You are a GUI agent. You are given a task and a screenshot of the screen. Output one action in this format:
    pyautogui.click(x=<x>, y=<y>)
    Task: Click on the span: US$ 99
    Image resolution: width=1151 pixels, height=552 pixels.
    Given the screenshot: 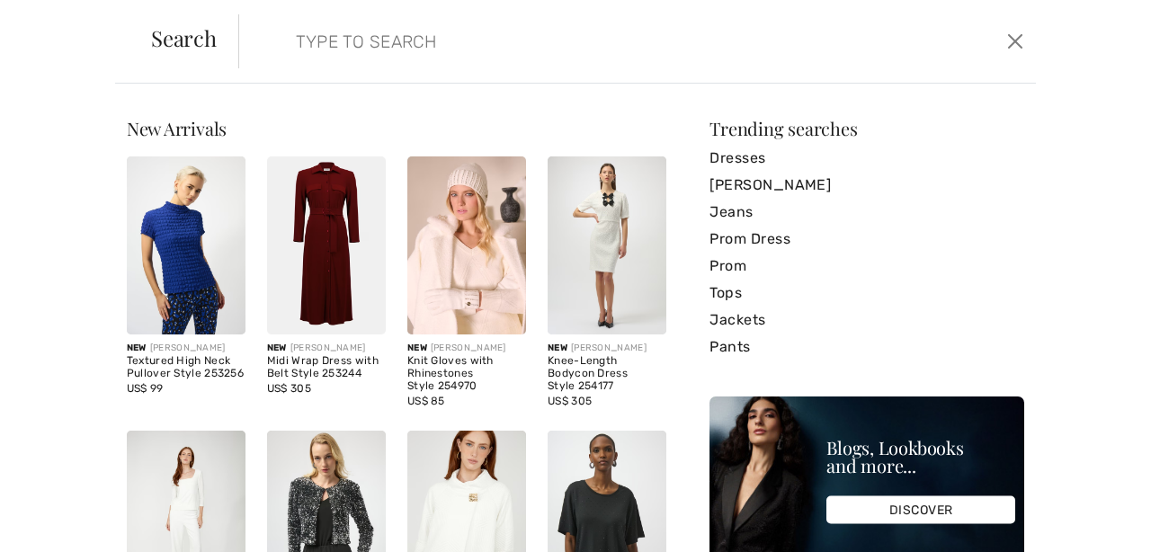 What is the action you would take?
    pyautogui.click(x=145, y=388)
    